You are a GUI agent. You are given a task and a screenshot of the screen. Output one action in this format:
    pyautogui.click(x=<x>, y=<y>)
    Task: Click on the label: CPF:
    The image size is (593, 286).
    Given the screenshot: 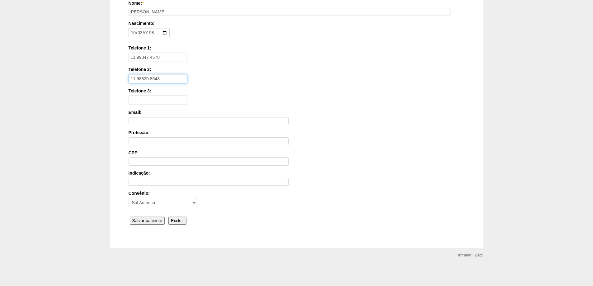 What is the action you would take?
    pyautogui.click(x=297, y=153)
    